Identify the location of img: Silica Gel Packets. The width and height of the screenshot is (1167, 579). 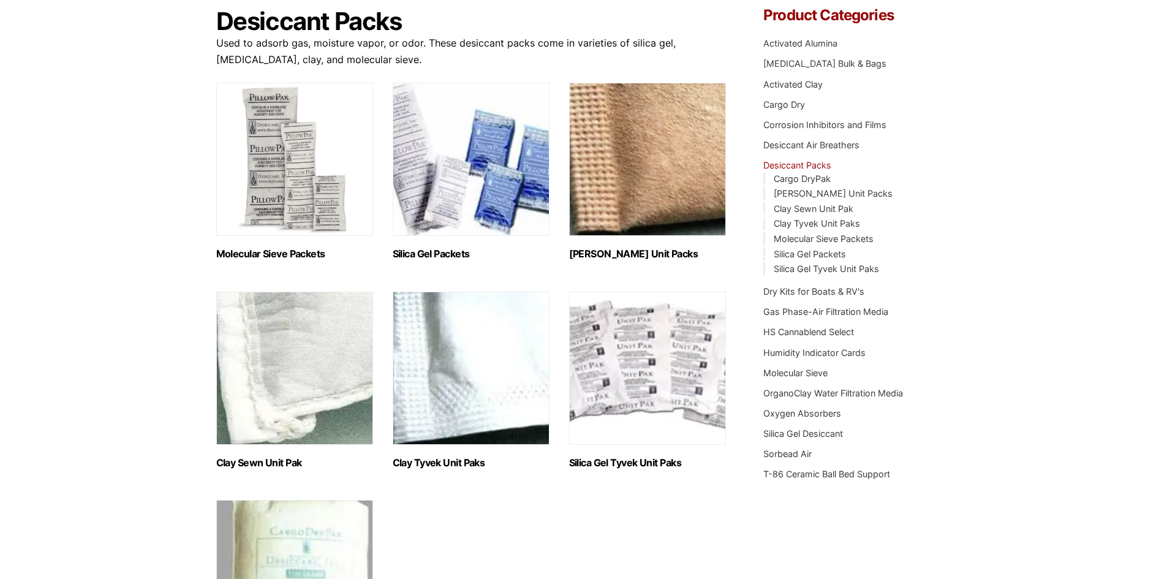
(471, 159).